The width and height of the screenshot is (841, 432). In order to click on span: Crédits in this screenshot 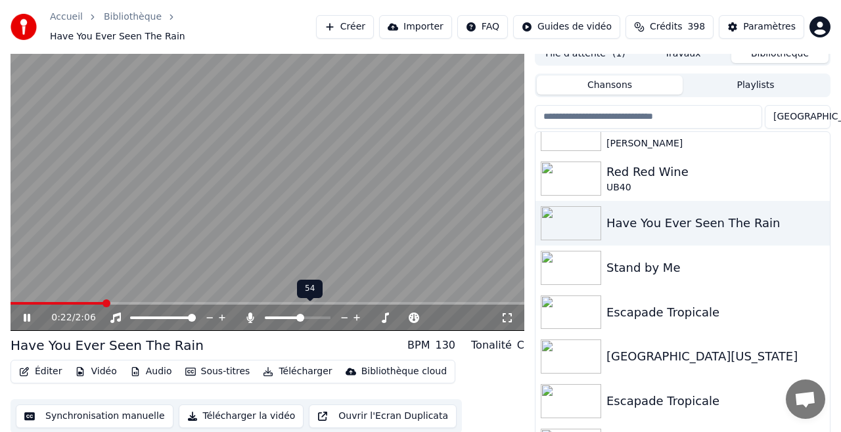, I will do `click(665, 27)`.